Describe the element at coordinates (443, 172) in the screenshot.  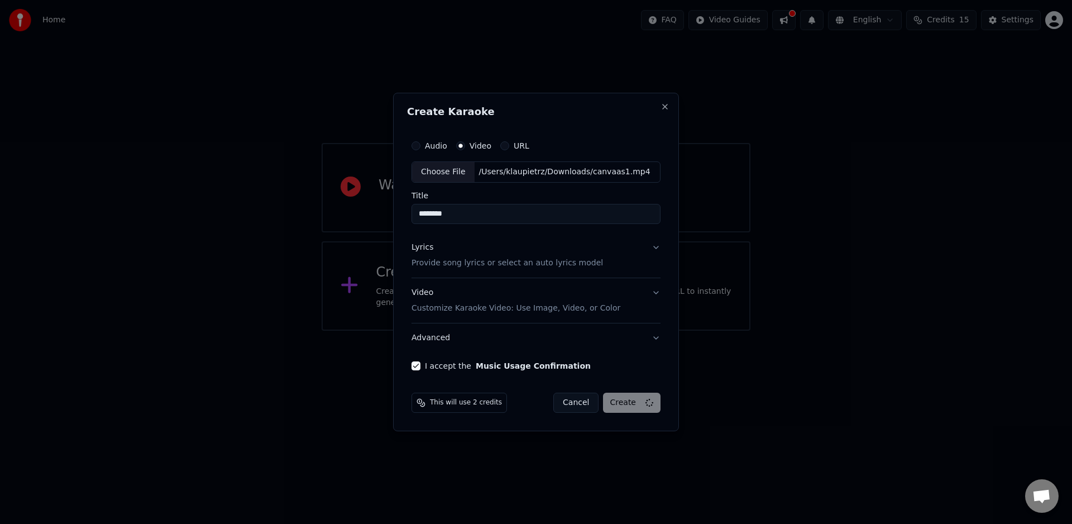
I see `div: Choose File` at that location.